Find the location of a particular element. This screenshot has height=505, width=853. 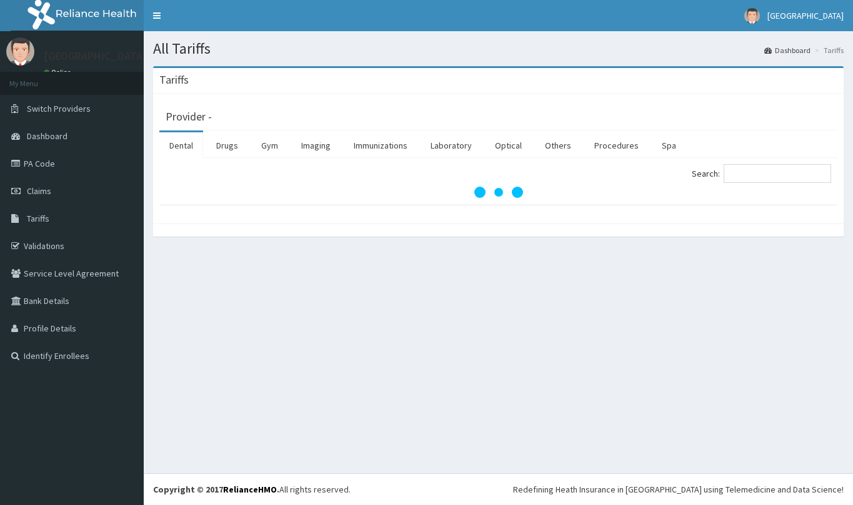

a: RelianceHMO is located at coordinates (250, 490).